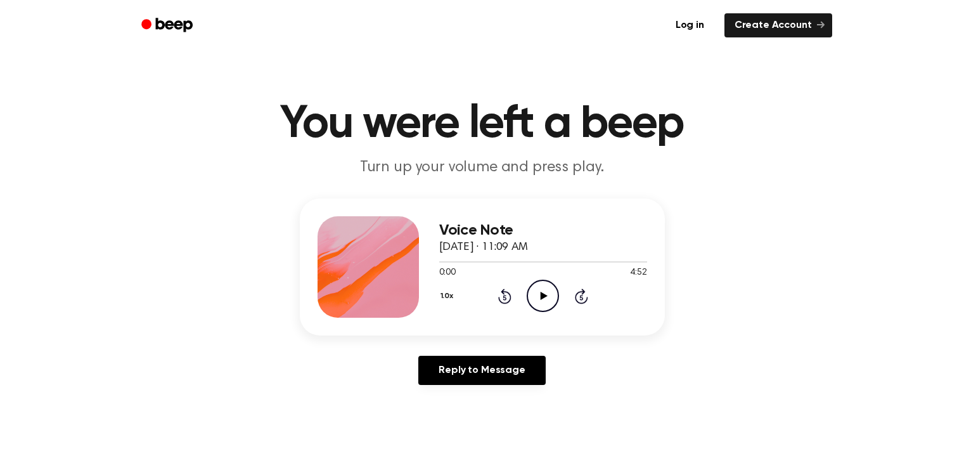  Describe the element at coordinates (483, 124) in the screenshot. I see `h1: You were left a beep` at that location.